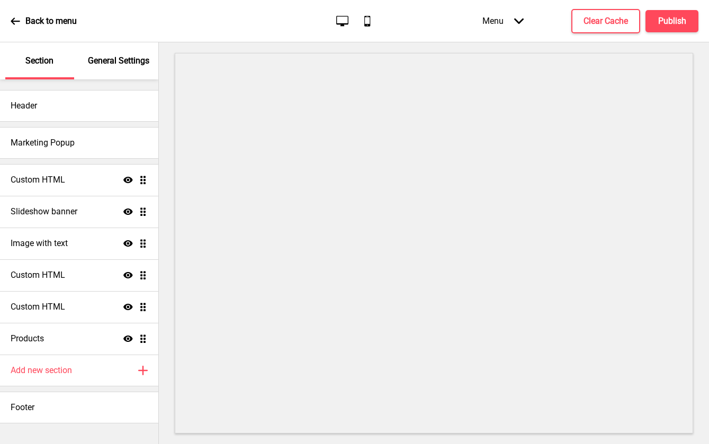 The width and height of the screenshot is (709, 444). What do you see at coordinates (27, 339) in the screenshot?
I see `h4: Products` at bounding box center [27, 339].